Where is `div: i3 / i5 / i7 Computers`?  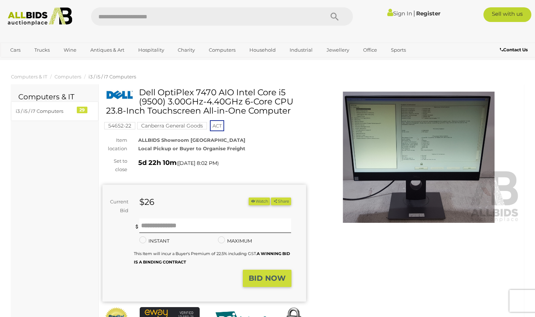 div: i3 / i5 / i7 Computers is located at coordinates (46, 111).